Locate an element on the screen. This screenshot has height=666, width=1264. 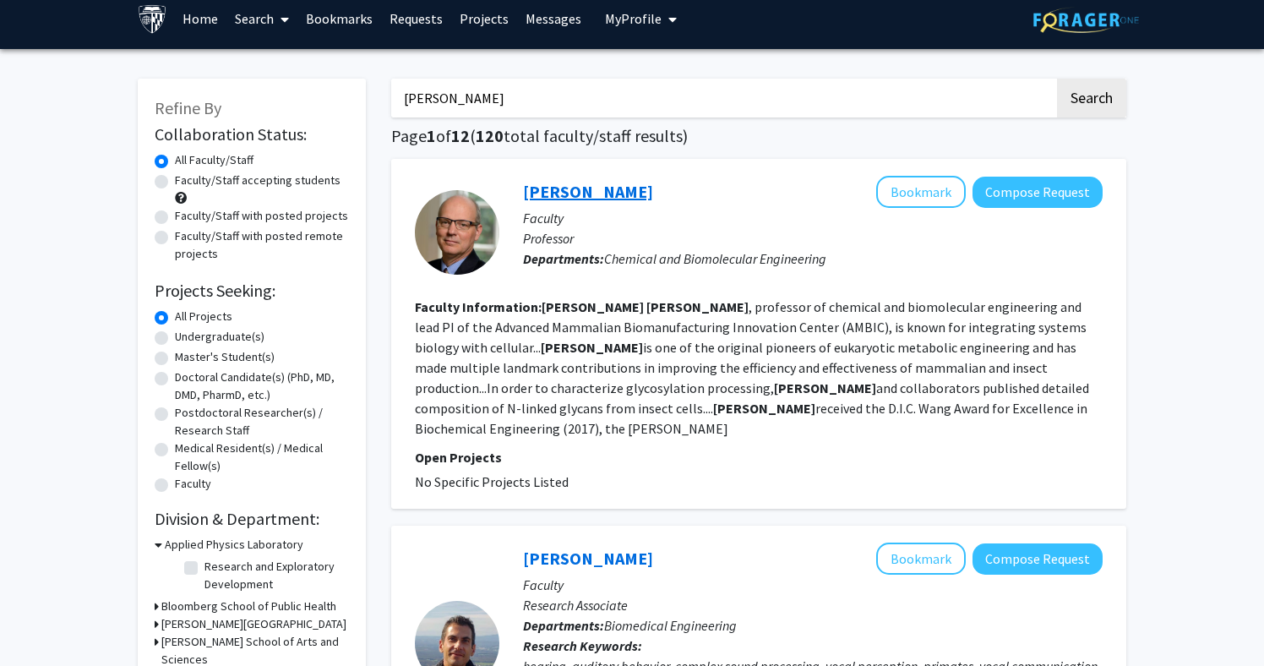
img: ForagerOne Logo is located at coordinates (1086, 19).